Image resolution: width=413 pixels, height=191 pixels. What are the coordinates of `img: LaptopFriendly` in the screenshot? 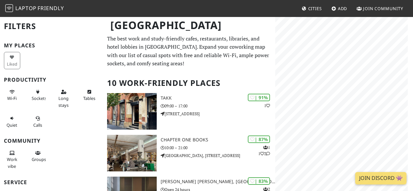 It's located at (9, 8).